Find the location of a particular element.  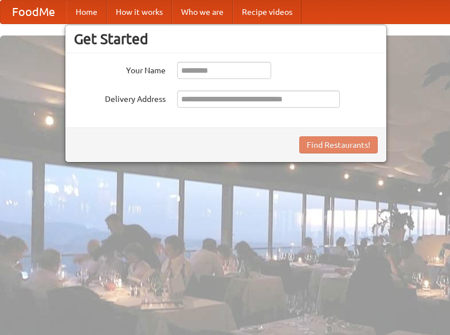

label: Your Name is located at coordinates (120, 69).